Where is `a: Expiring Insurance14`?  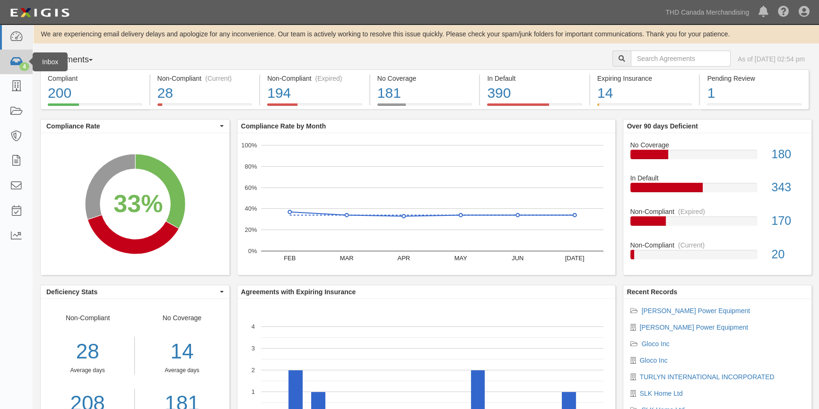 a: Expiring Insurance14 is located at coordinates (644, 107).